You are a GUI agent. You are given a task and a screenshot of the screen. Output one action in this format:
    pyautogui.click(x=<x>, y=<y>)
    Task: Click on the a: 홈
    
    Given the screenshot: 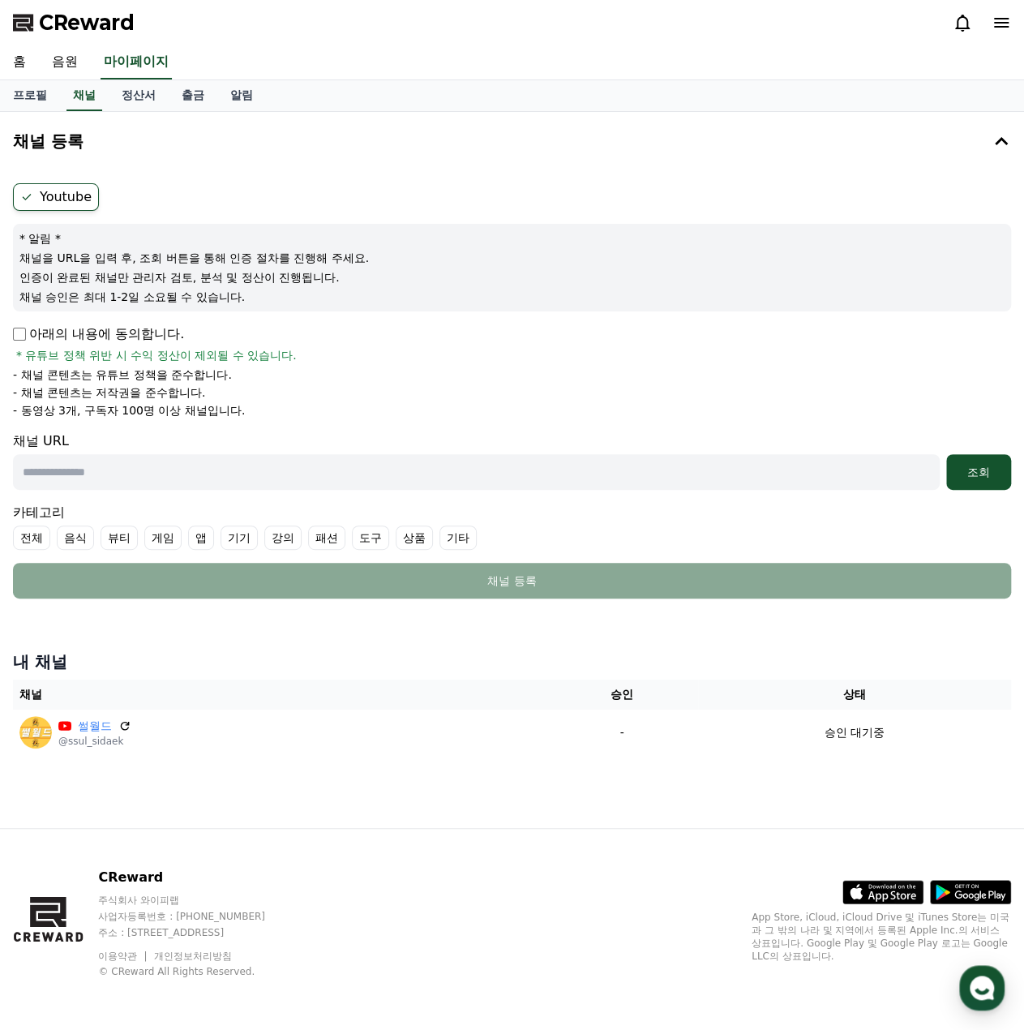 What is the action you would take?
    pyautogui.click(x=56, y=534)
    